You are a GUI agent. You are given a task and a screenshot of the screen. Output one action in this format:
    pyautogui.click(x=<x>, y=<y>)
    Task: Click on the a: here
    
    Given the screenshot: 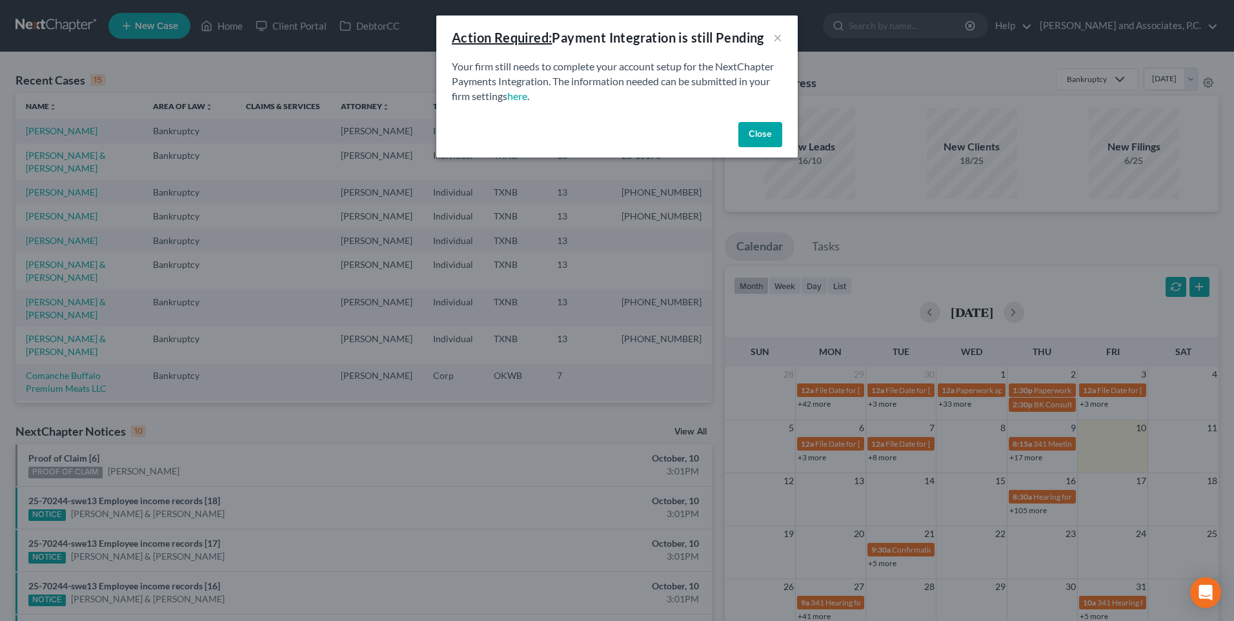 What is the action you would take?
    pyautogui.click(x=517, y=96)
    